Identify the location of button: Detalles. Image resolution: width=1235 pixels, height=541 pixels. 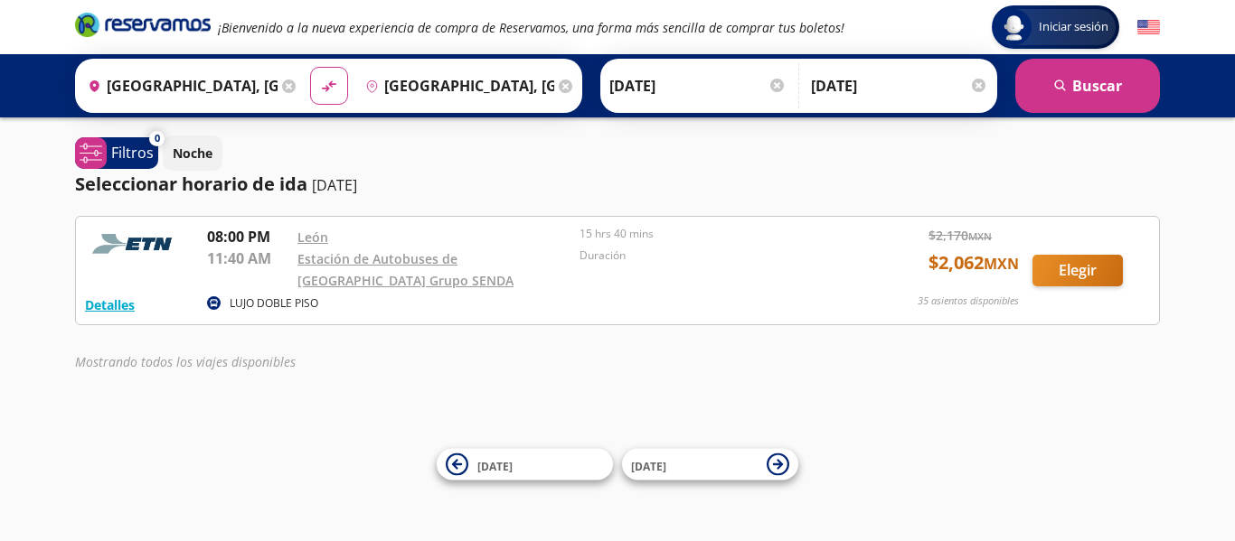
(109, 305).